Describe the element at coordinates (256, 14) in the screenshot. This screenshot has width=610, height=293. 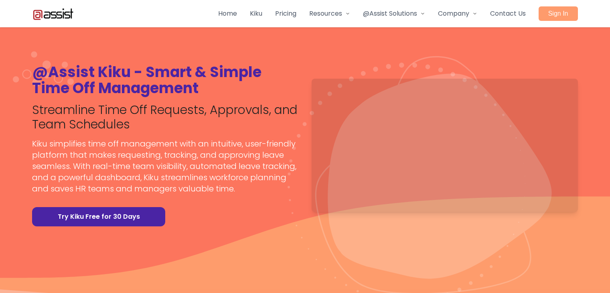
I see `a: Kiku` at that location.